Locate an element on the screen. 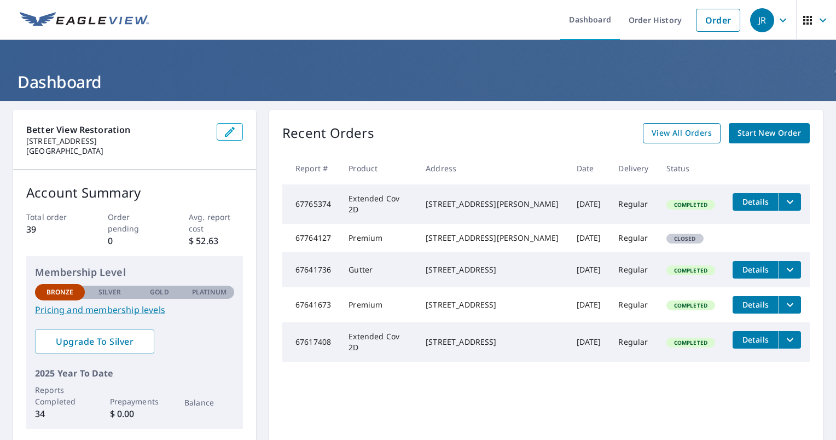 This screenshot has height=440, width=836. th: Product is located at coordinates (378, 168).